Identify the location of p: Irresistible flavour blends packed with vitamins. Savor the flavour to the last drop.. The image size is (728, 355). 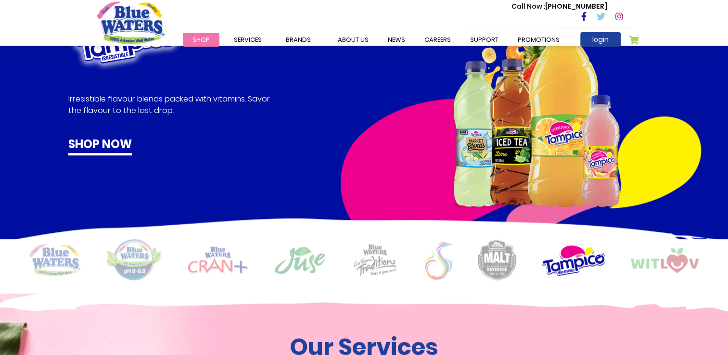
(170, 105).